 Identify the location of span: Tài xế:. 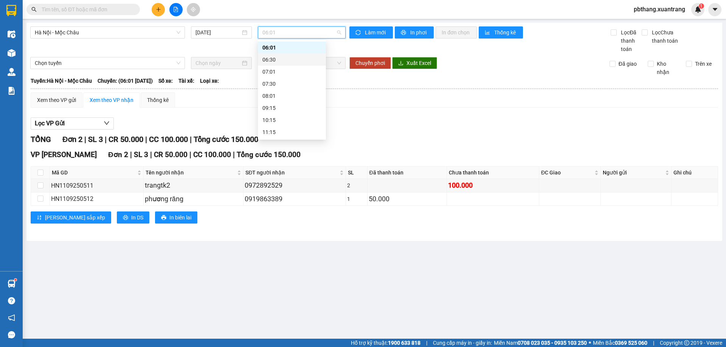
(186, 81).